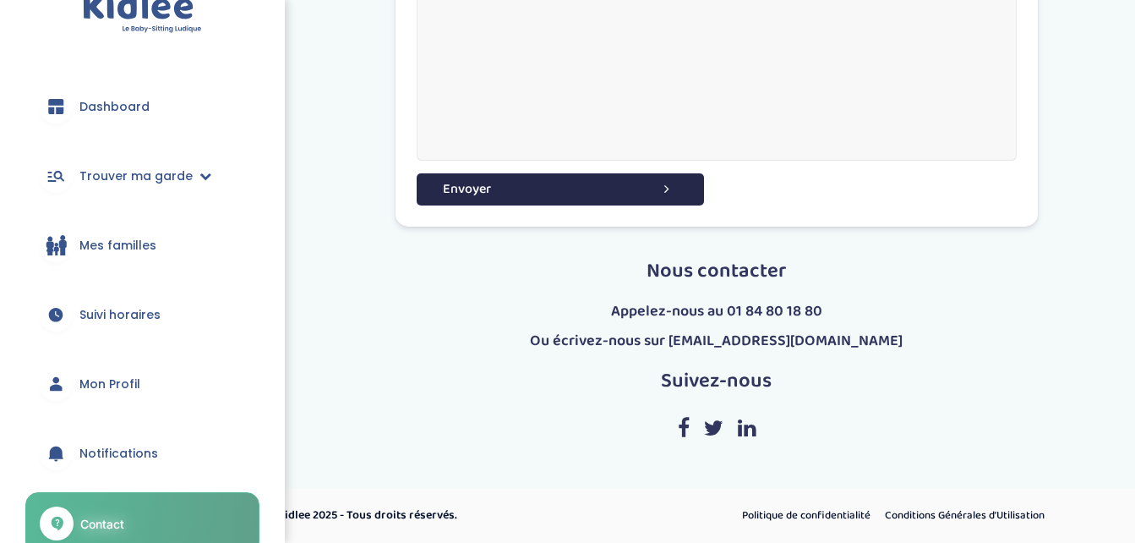  What do you see at coordinates (120, 314) in the screenshot?
I see `span: Suivi horaires` at bounding box center [120, 314].